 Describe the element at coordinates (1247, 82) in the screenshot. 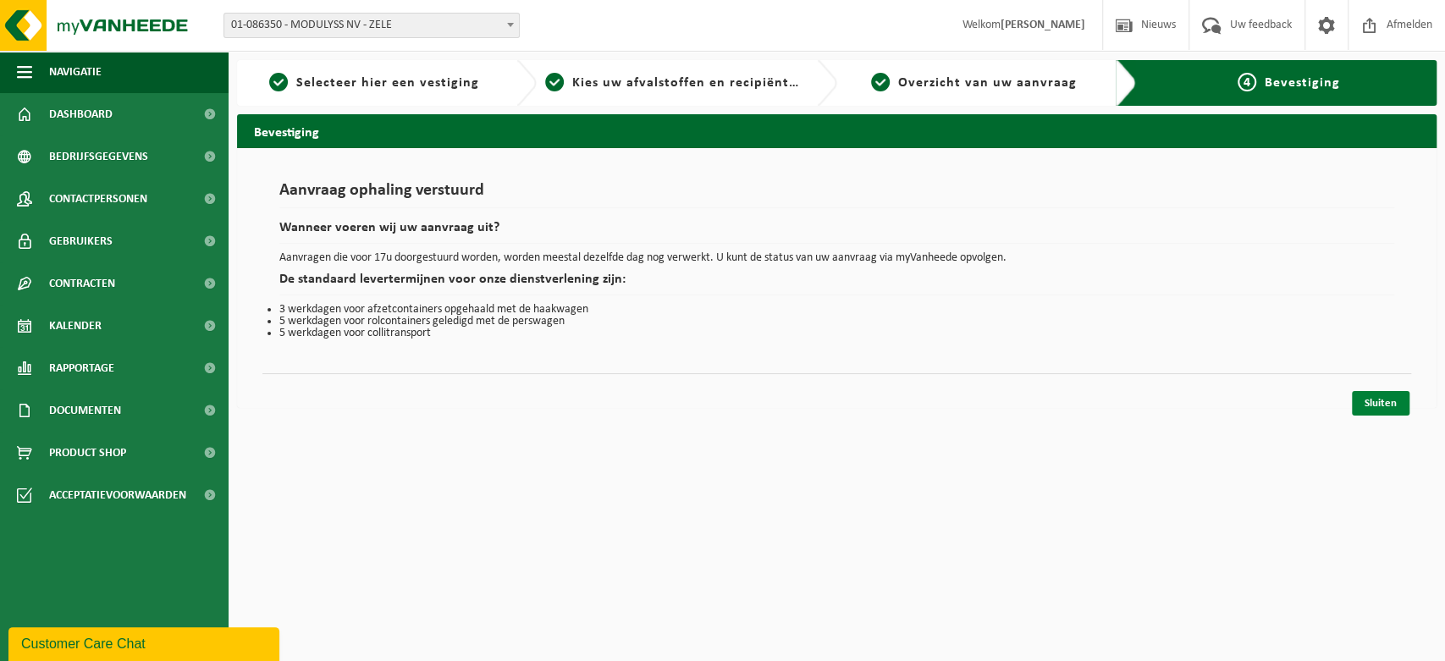

I see `span: 4` at that location.